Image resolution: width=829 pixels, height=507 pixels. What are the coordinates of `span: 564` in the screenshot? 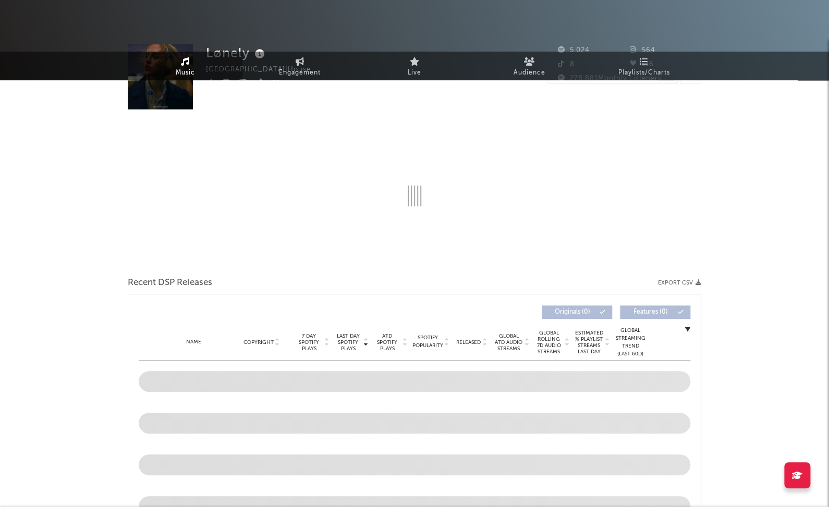 It's located at (642, 50).